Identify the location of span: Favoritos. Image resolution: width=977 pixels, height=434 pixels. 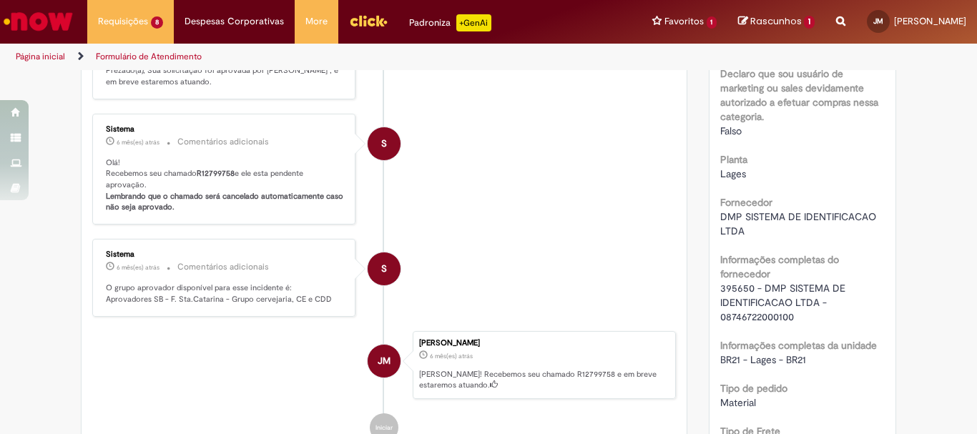
(684, 21).